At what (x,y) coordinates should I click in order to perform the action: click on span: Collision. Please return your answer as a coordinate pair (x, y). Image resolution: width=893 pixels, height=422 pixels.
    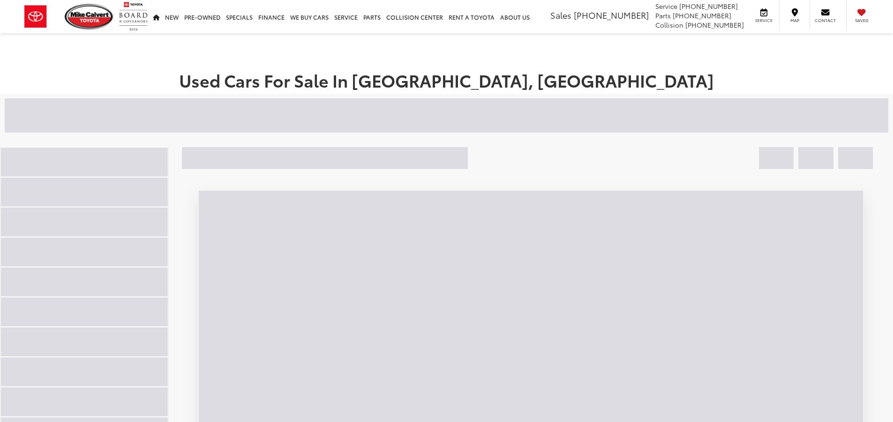
    Looking at the image, I should click on (669, 25).